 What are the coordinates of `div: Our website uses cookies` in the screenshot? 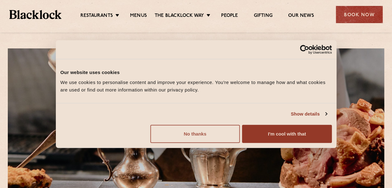 It's located at (196, 72).